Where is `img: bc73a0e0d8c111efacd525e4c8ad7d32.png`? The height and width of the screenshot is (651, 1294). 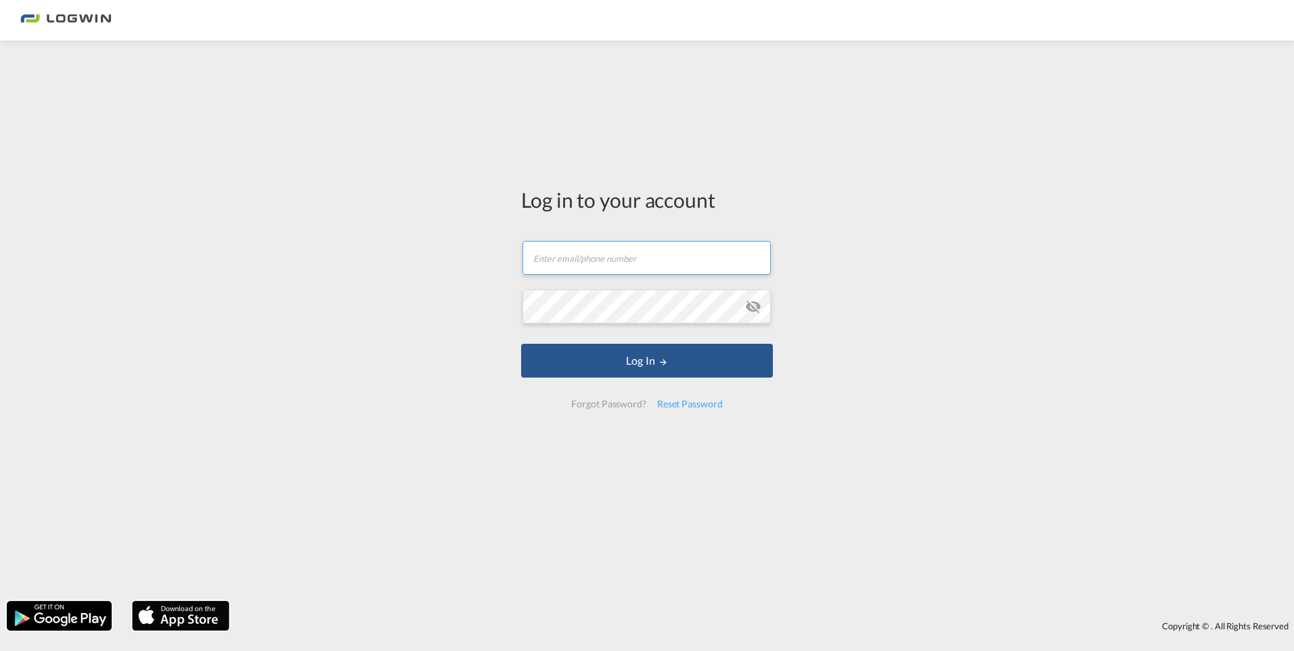
img: bc73a0e0d8c111efacd525e4c8ad7d32.png is located at coordinates (66, 20).